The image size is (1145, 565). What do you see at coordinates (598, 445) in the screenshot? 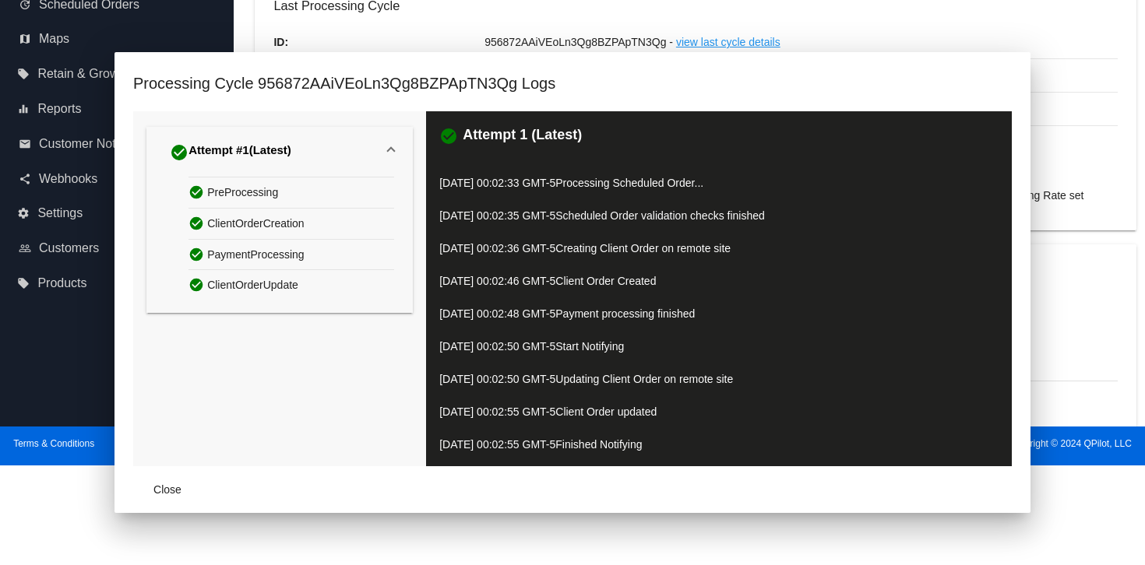
I see `span: Finished Notifying` at bounding box center [598, 445].